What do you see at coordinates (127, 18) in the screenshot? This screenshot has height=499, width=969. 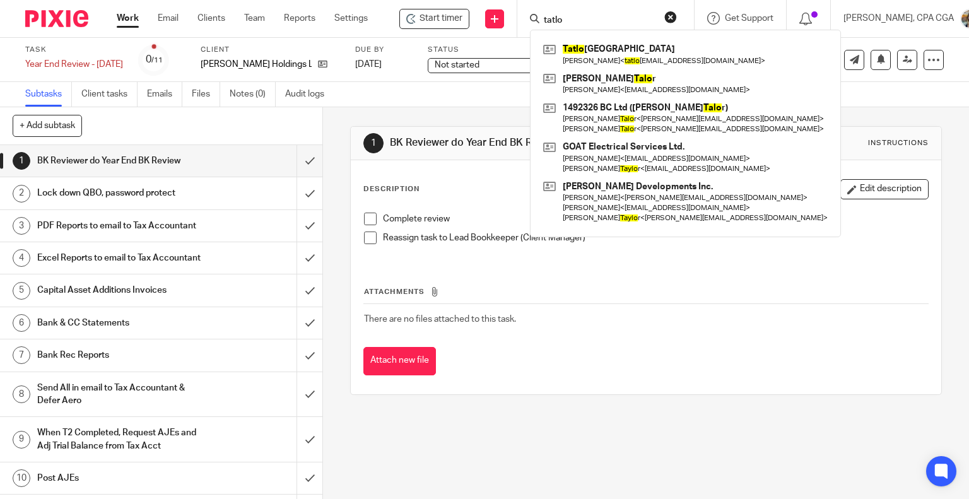 I see `a: Work` at bounding box center [127, 18].